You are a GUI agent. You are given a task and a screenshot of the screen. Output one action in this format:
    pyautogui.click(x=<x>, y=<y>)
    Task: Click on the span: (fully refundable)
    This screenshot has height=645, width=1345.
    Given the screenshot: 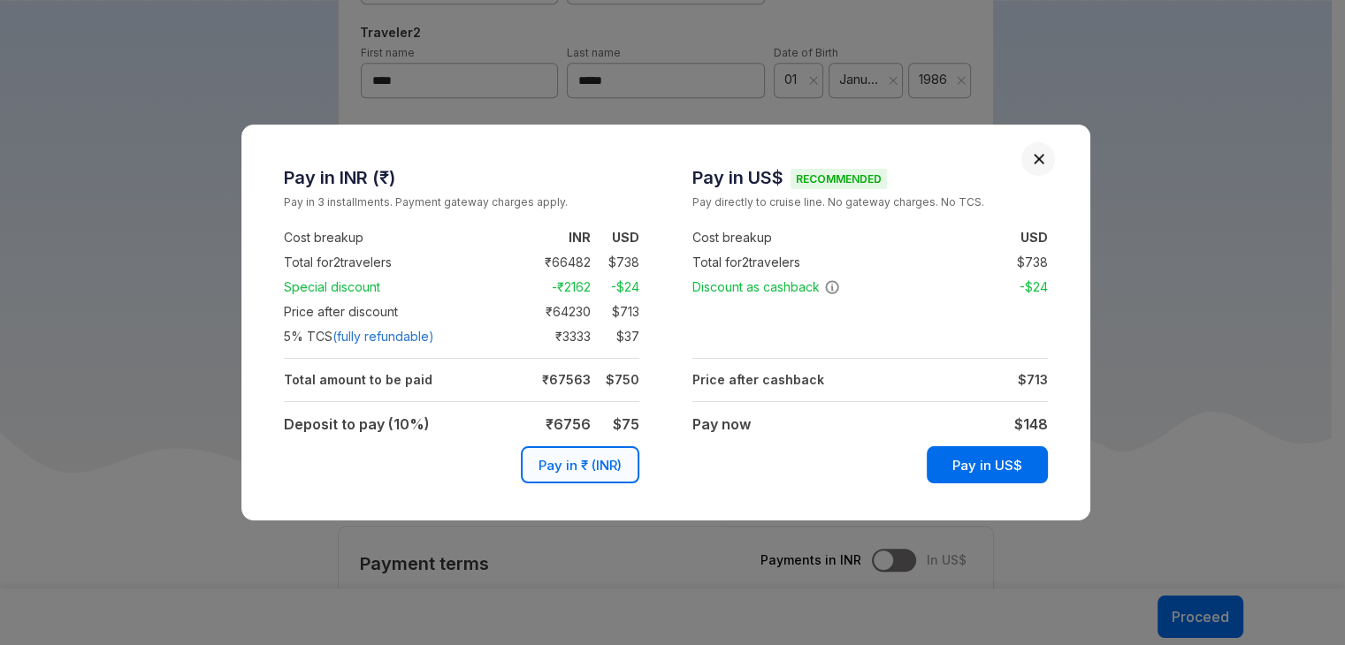 What is the action you would take?
    pyautogui.click(x=383, y=337)
    